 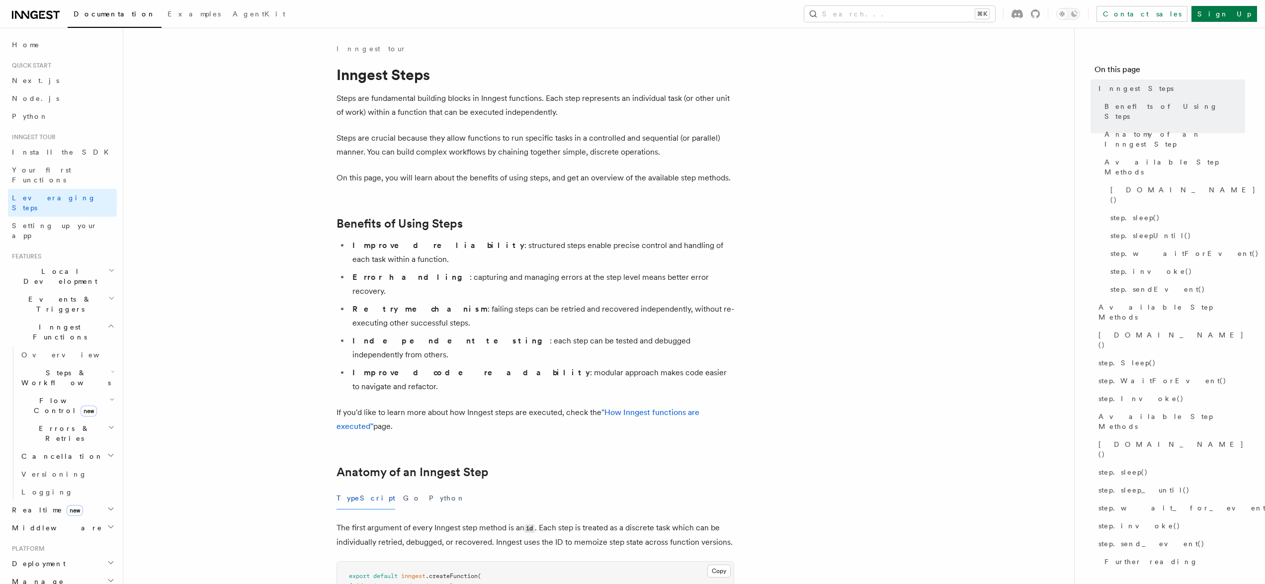 I want to click on span: default, so click(x=385, y=576).